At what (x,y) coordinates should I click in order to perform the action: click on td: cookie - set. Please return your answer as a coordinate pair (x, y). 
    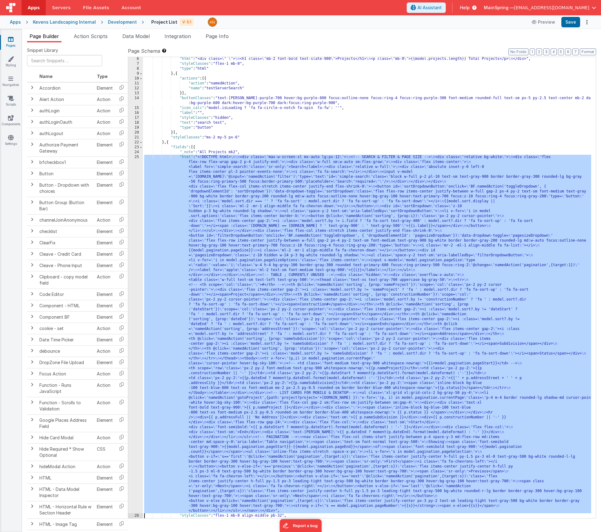
    Looking at the image, I should click on (65, 328).